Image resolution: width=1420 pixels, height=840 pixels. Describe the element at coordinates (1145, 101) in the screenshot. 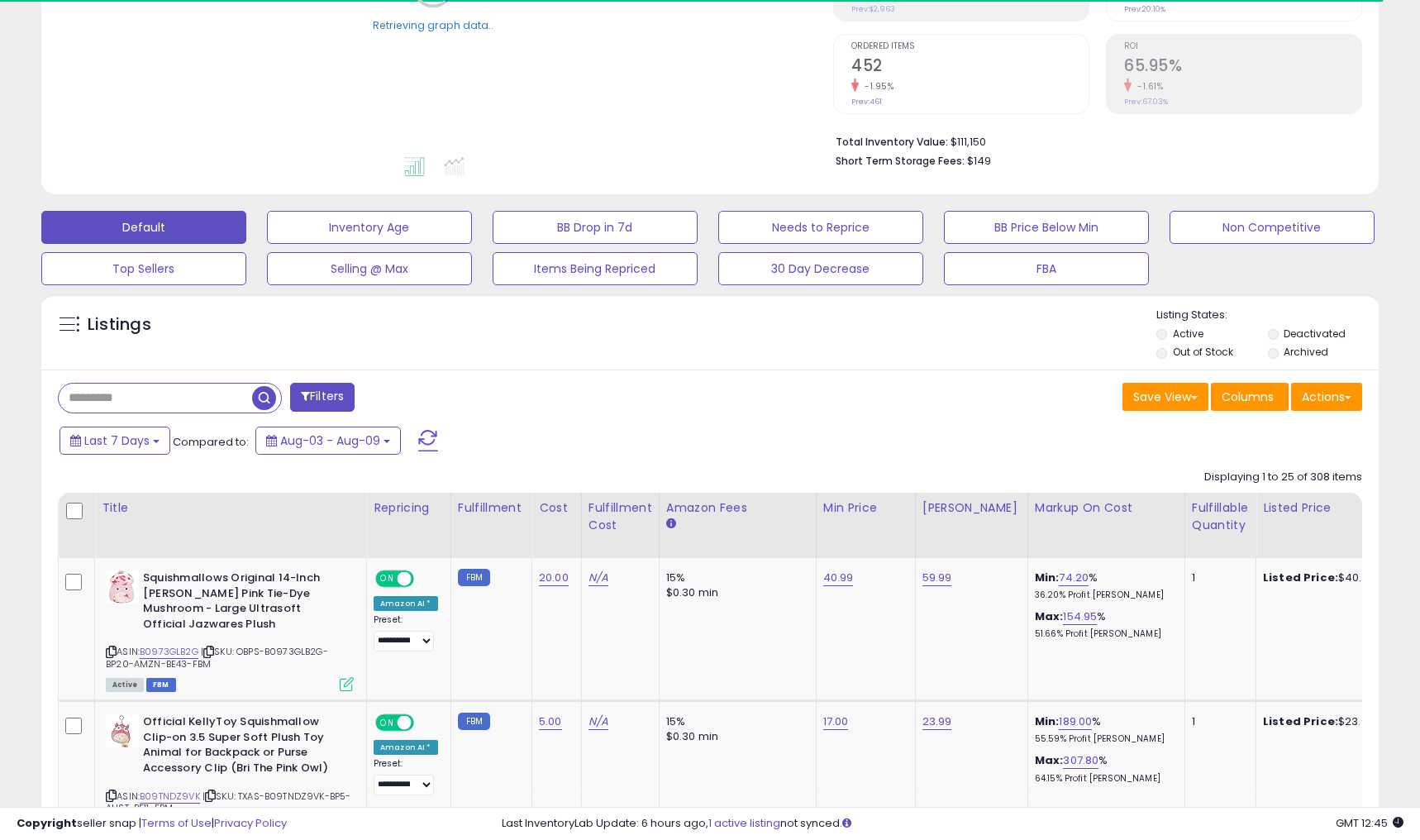

I see `small: Prev: 67.03%` at that location.